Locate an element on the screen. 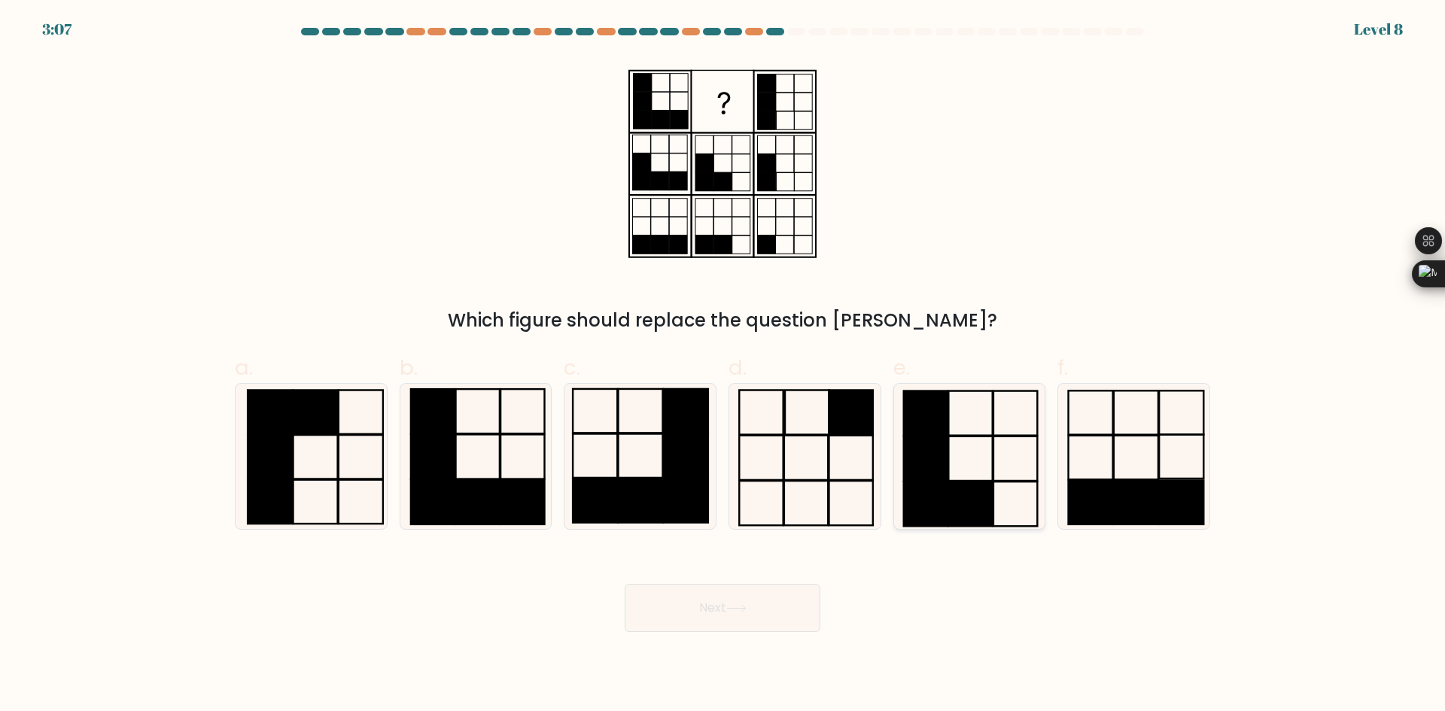 The width and height of the screenshot is (1445, 711). div: 3:07 is located at coordinates (56, 29).